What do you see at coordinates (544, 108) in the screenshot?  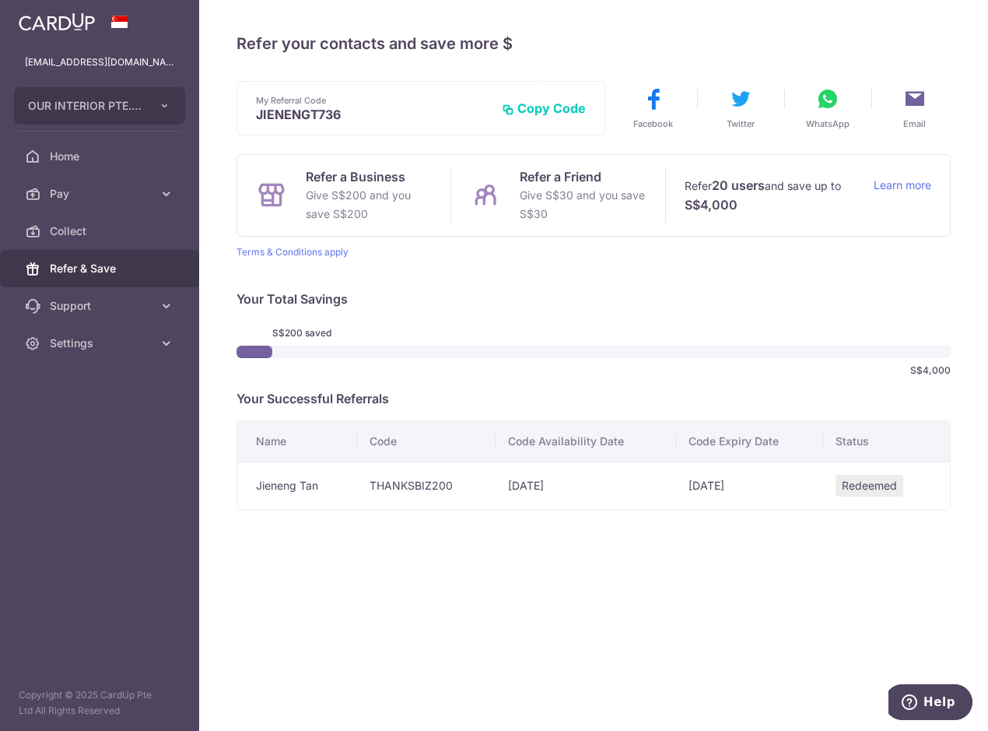 I see `button: Copy Code` at bounding box center [544, 108].